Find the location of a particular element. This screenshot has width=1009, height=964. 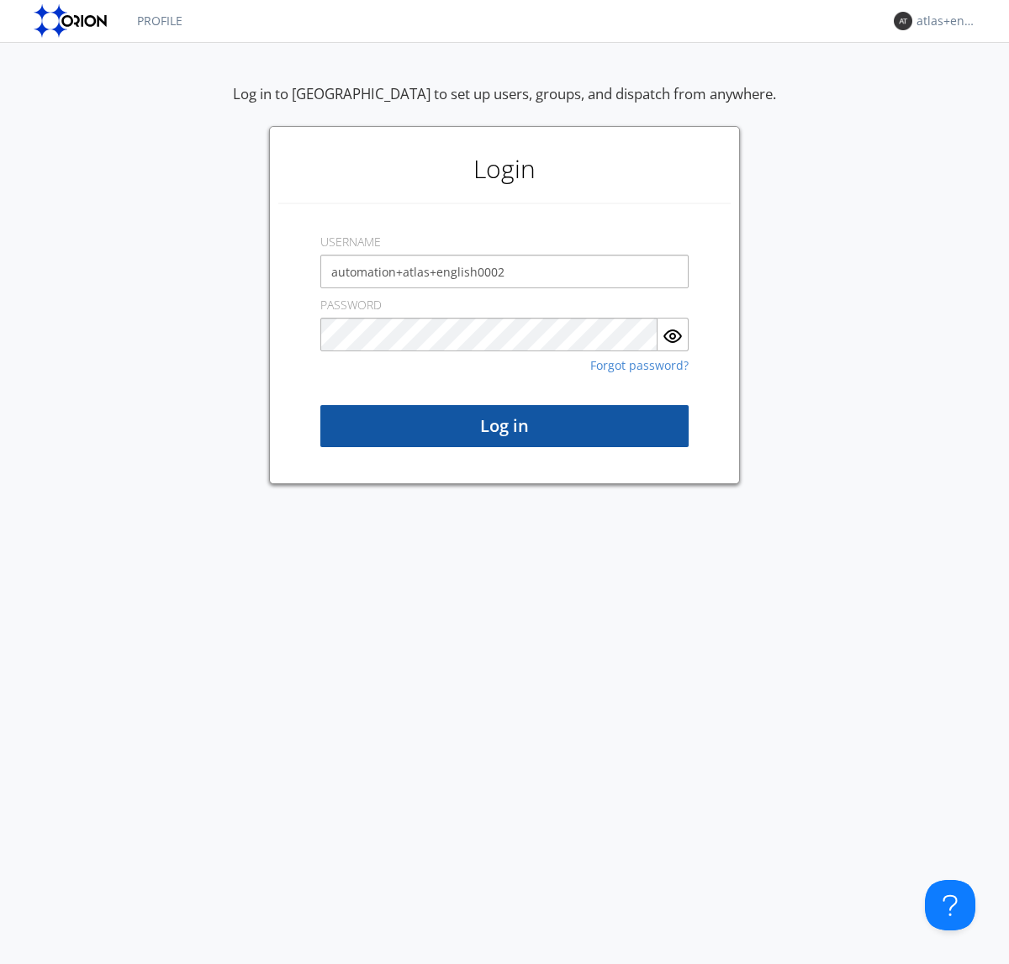

label: PASSWORD is located at coordinates (351, 305).